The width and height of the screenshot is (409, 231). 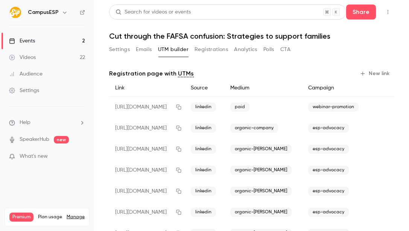 I want to click on a: SpeakerHub, so click(x=34, y=140).